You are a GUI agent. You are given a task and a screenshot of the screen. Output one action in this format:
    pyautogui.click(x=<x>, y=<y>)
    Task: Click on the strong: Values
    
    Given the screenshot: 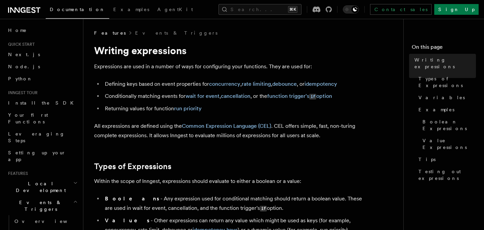 What is the action you would take?
    pyautogui.click(x=128, y=220)
    